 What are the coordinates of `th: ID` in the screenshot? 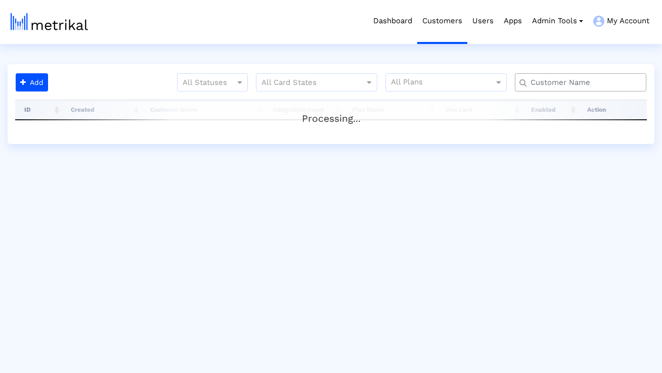 It's located at (38, 110).